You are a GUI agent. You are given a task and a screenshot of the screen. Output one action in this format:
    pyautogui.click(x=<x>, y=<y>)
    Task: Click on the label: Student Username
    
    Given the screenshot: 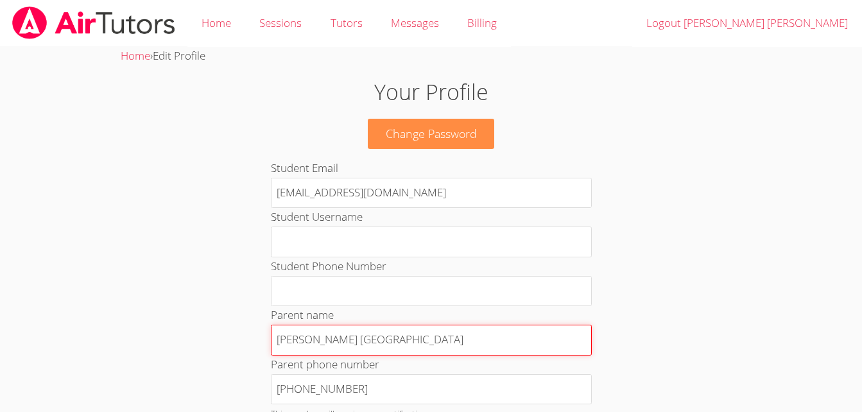 What is the action you would take?
    pyautogui.click(x=317, y=216)
    